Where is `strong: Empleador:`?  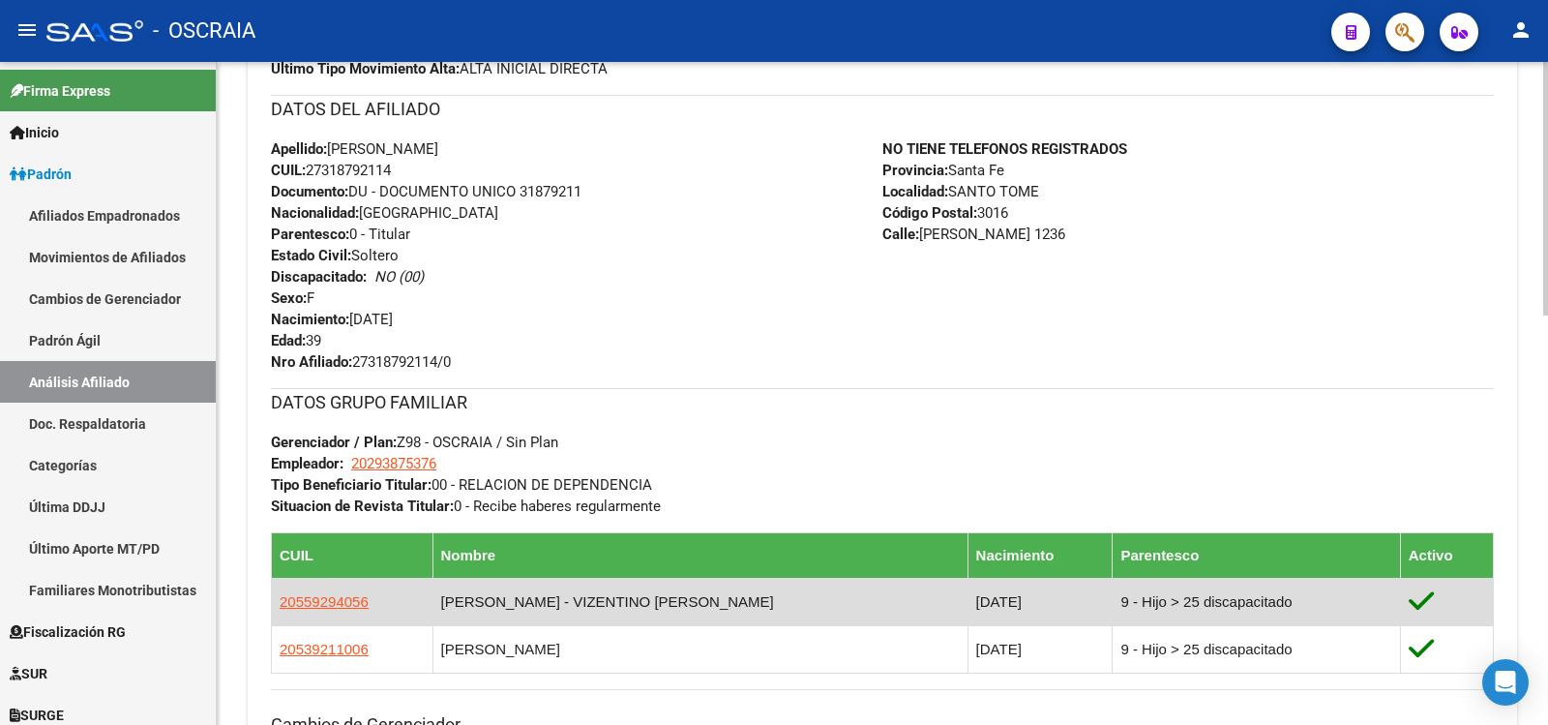
strong: Empleador: is located at coordinates (307, 463).